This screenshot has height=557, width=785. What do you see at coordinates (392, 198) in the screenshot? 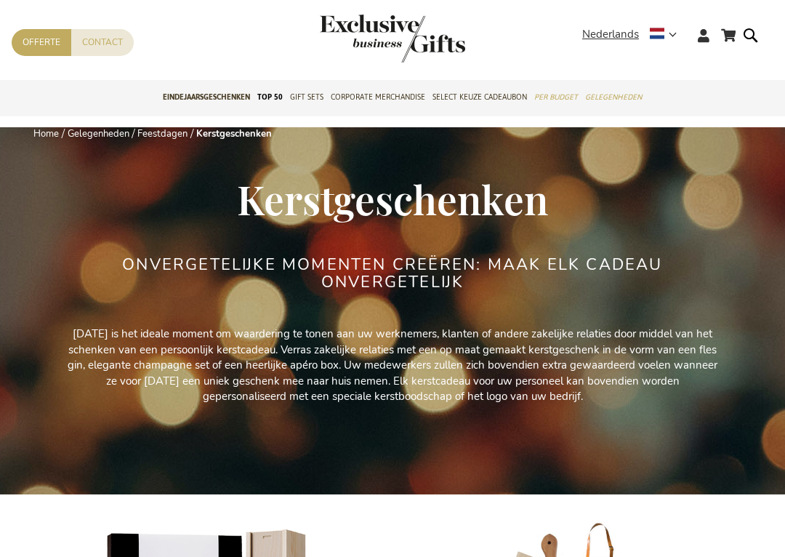
I see `span: Kerstgeschenken` at bounding box center [392, 198].